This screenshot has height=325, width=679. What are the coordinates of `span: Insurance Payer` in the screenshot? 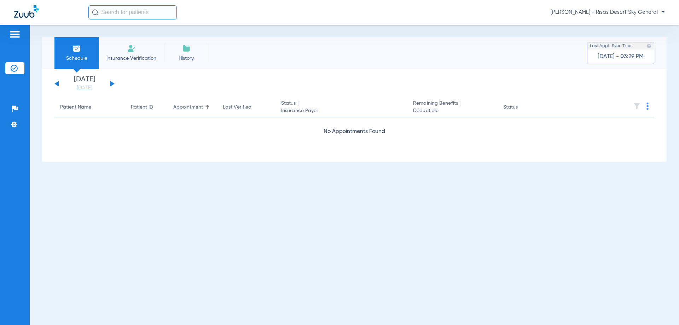 It's located at (341, 111).